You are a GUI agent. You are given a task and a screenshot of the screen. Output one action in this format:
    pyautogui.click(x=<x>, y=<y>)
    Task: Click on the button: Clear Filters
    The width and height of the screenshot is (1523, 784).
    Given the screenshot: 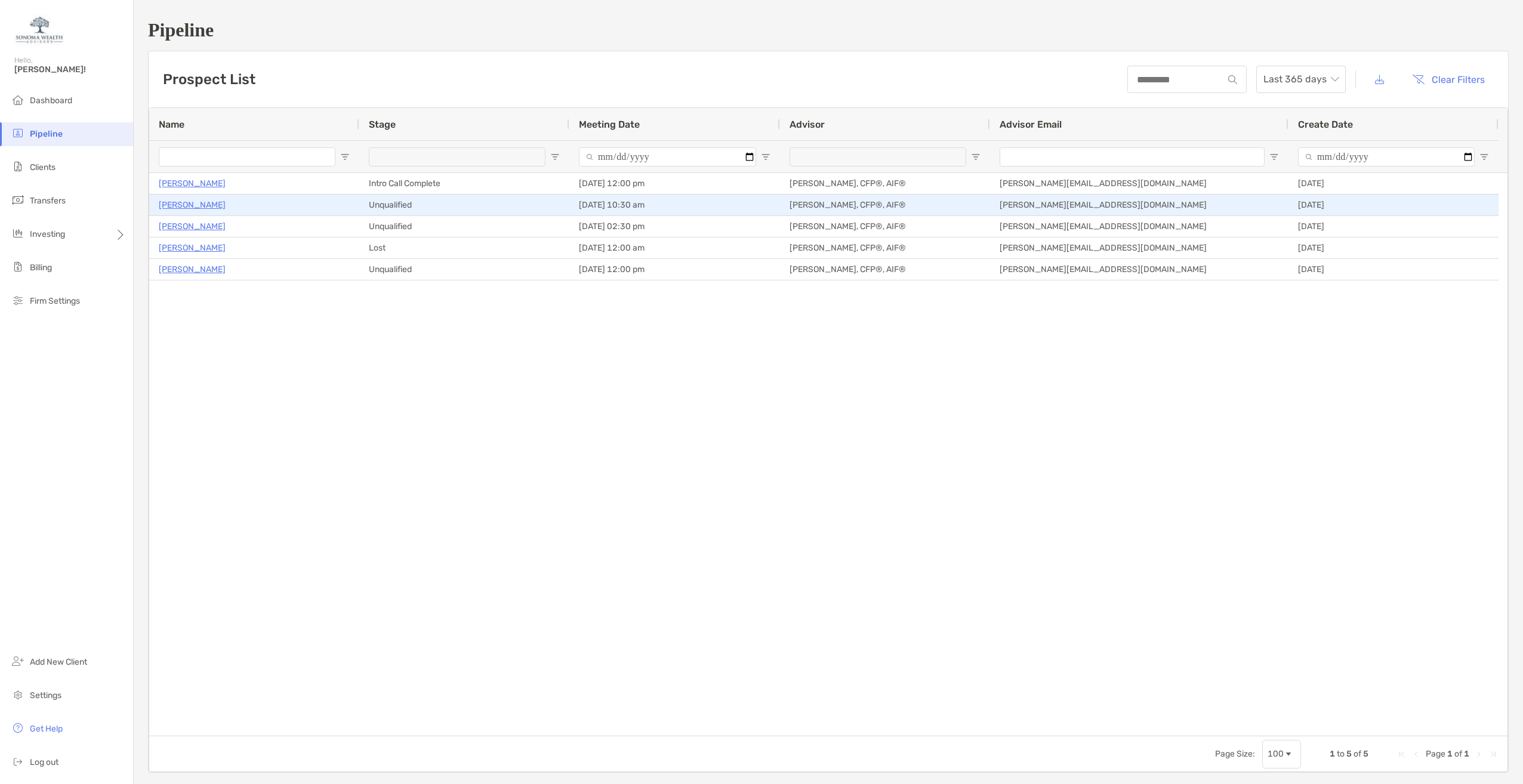 What is the action you would take?
    pyautogui.click(x=1448, y=80)
    